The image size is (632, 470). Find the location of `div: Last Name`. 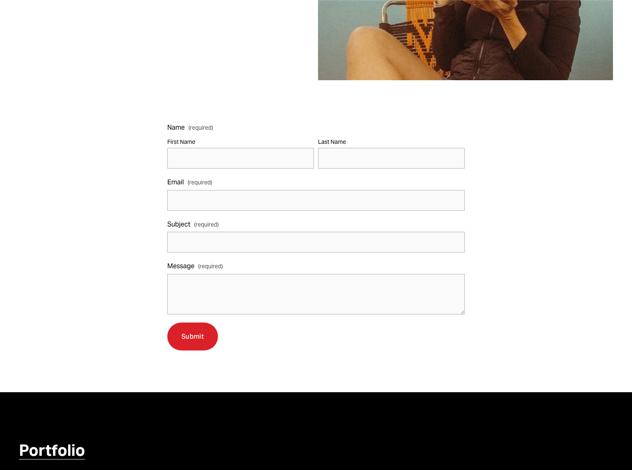

div: Last Name is located at coordinates (391, 142).